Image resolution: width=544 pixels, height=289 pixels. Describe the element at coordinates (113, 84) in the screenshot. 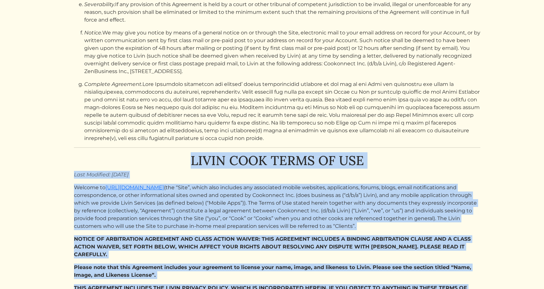

I see `i: Complete Agreement.` at that location.